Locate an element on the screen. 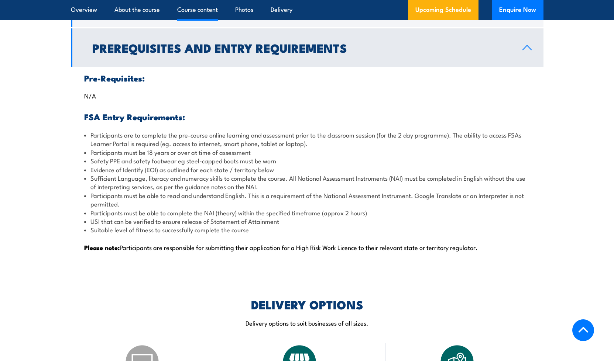 The height and width of the screenshot is (361, 614). li: Participants must be able to read and understand English. This is a requirement of the National A... is located at coordinates (307, 200).